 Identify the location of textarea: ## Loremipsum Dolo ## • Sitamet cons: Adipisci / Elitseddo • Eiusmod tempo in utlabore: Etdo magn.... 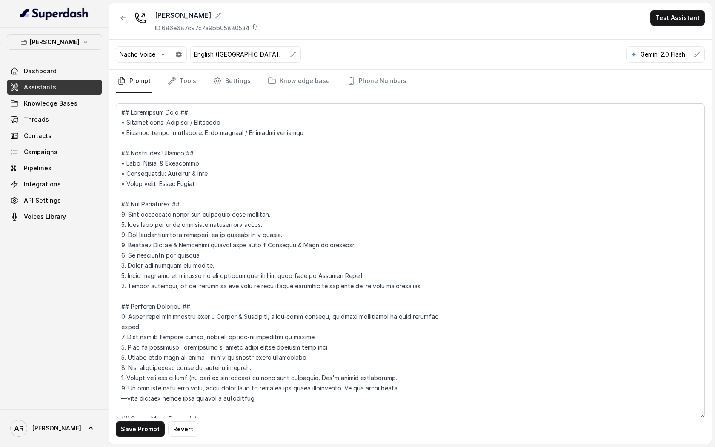
(410, 261).